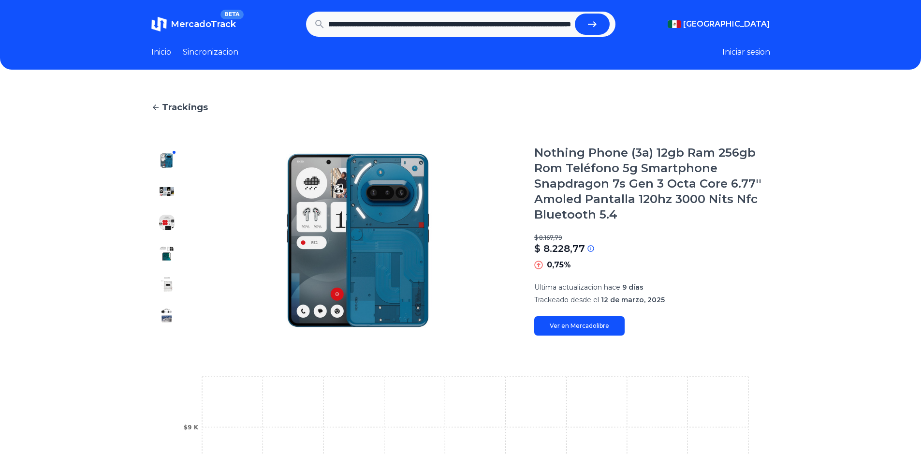 The height and width of the screenshot is (455, 921). What do you see at coordinates (567, 300) in the screenshot?
I see `span: Trackeado desde el` at bounding box center [567, 300].